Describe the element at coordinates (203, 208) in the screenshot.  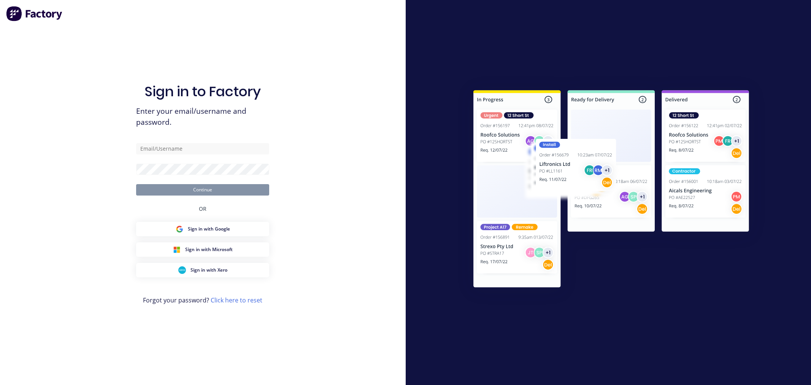
I see `div: OR` at that location.